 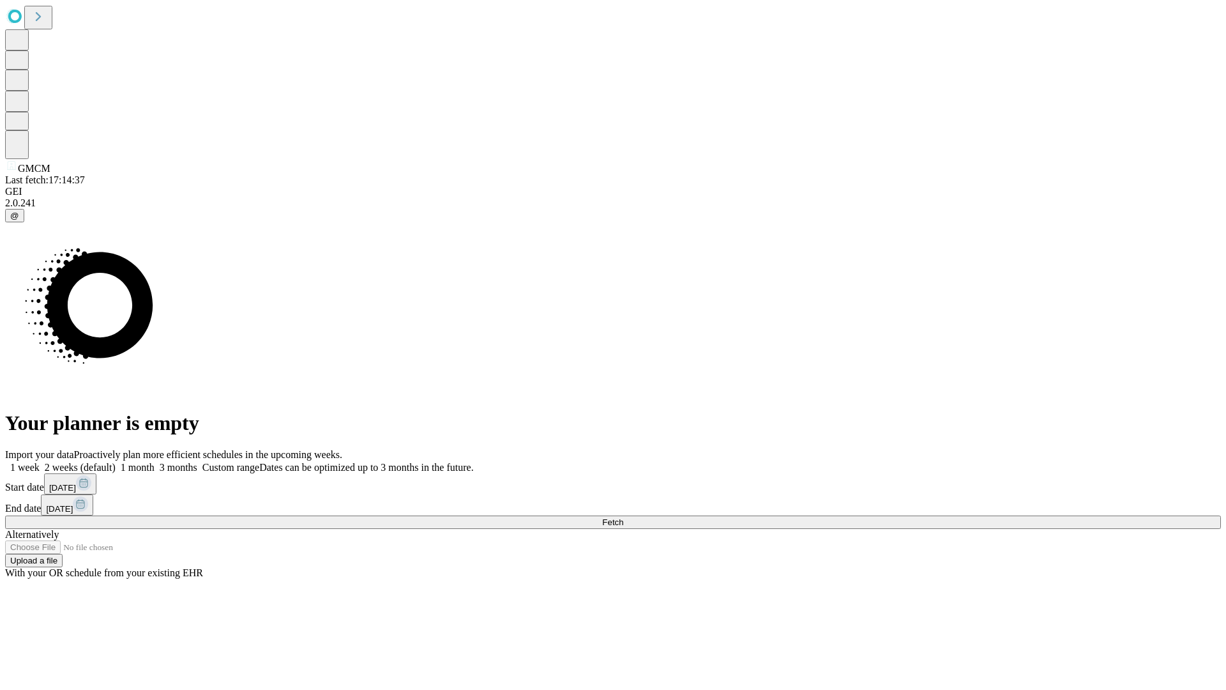 What do you see at coordinates (613, 484) in the screenshot?
I see `div: Start date` at bounding box center [613, 484].